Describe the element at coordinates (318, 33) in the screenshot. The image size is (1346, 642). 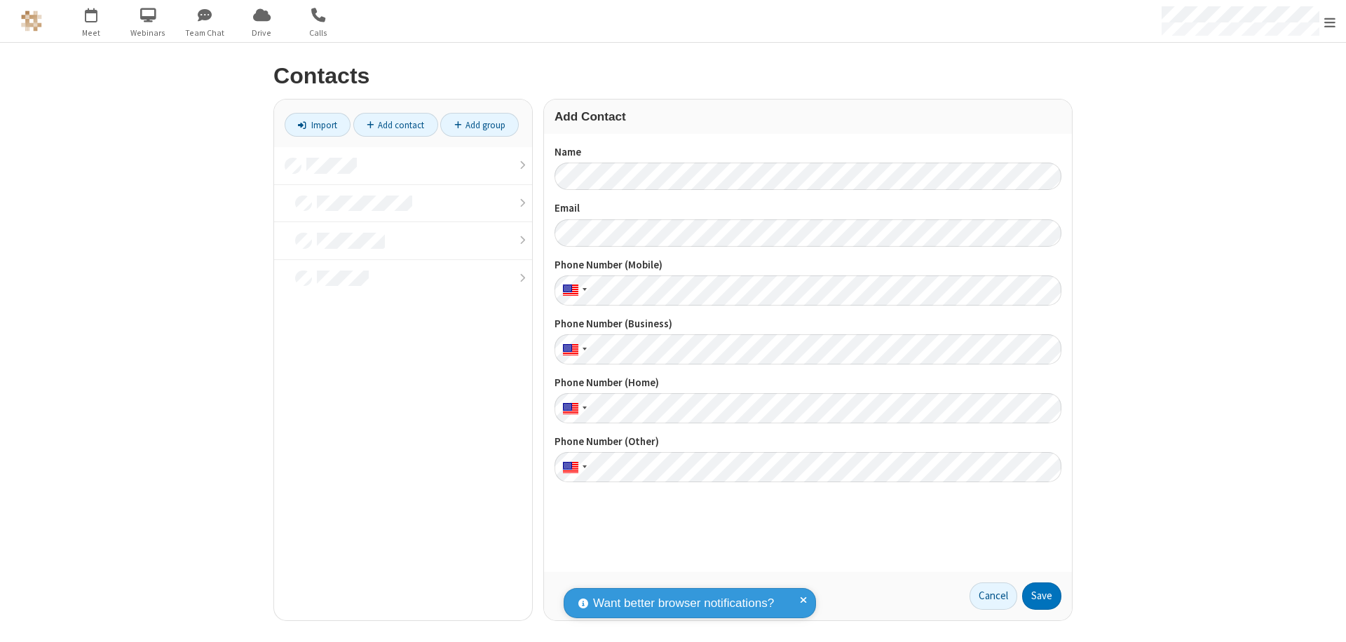
I see `span: Calls` at that location.